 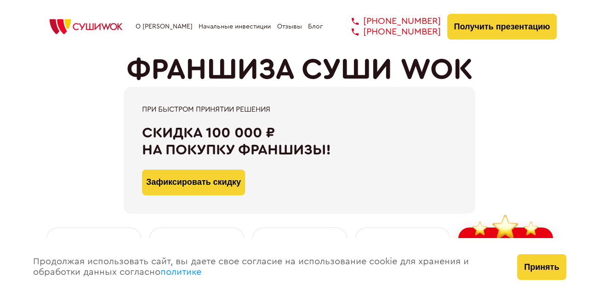 What do you see at coordinates (194, 183) in the screenshot?
I see `button: Зафиксировать скидку` at bounding box center [194, 183].